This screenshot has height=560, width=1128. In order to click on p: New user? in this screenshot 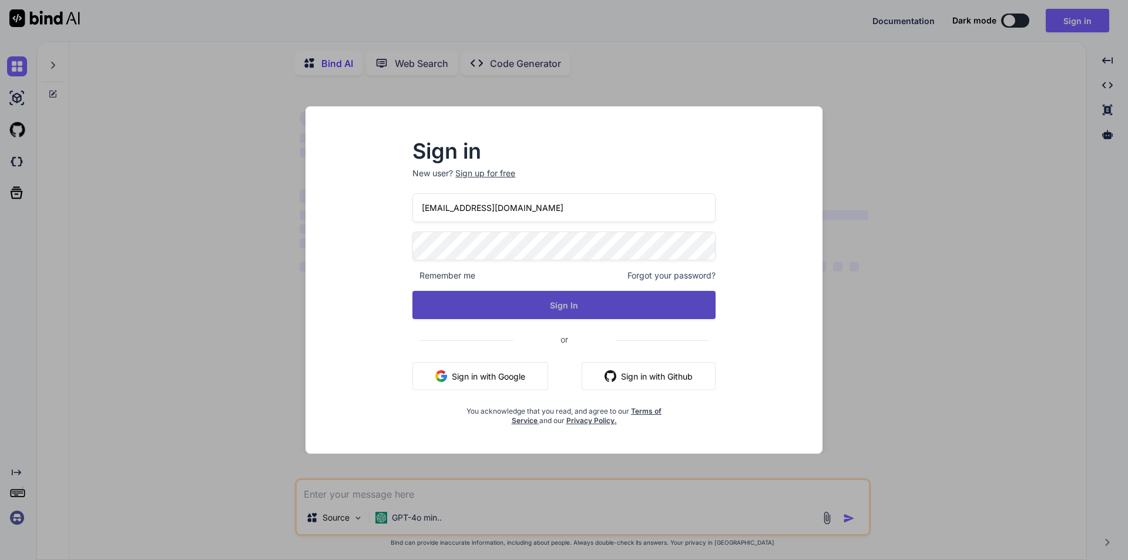, I will do `click(564, 180)`.